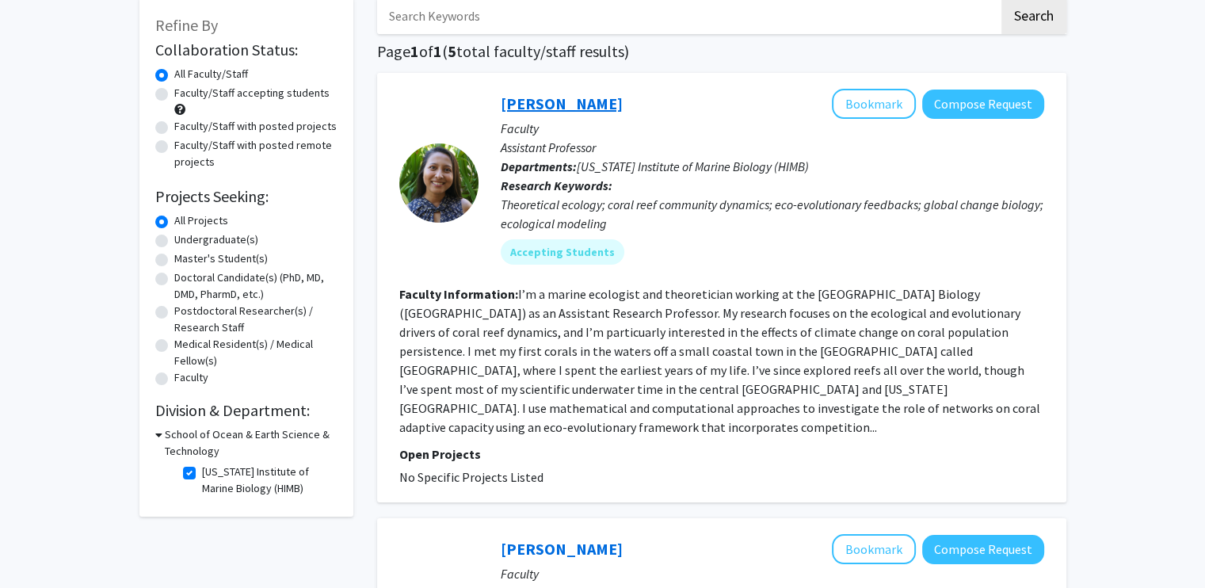  I want to click on label: Faculty/Staff with posted remote projects, so click(256, 154).